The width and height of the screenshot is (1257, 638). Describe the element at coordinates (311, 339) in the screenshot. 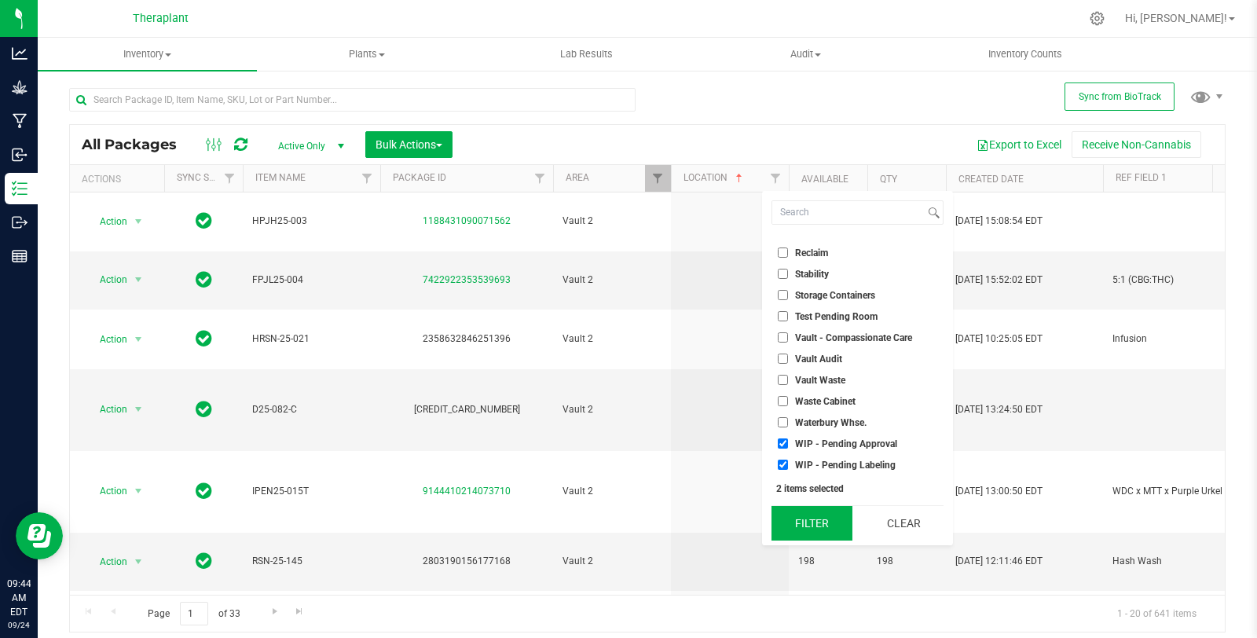

I see `span: HRSN-25-021` at that location.